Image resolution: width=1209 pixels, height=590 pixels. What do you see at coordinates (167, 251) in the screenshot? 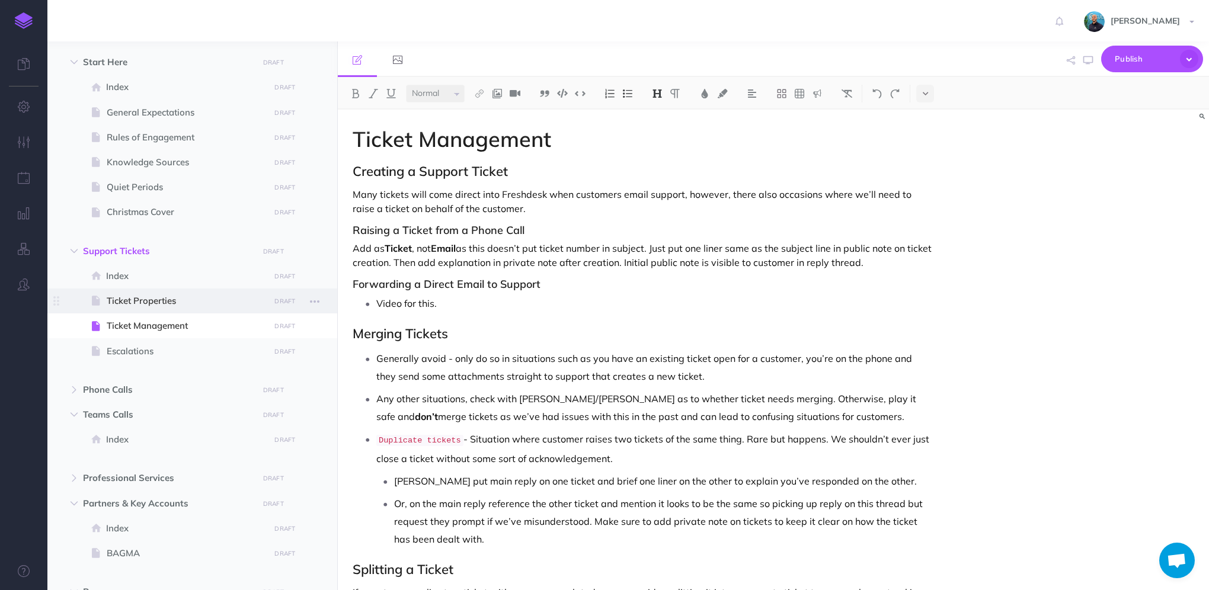
I see `span: Support Tickets` at bounding box center [167, 251].